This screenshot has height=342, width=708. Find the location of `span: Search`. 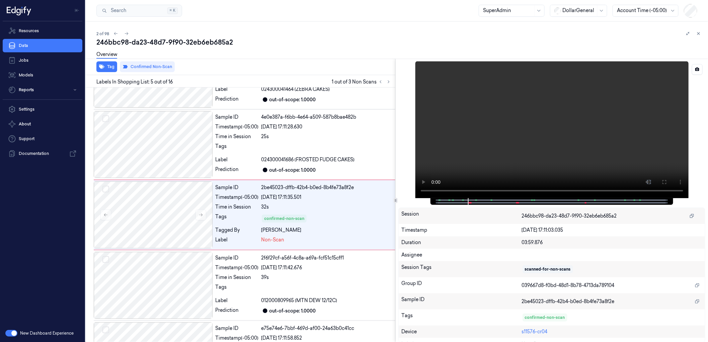

span: Search is located at coordinates (117, 10).